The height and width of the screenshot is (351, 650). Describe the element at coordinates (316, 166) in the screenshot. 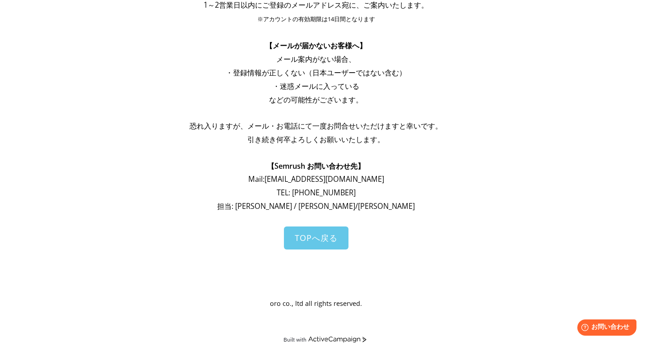

I see `span: 【Semrush お問い合わせ先】` at that location.